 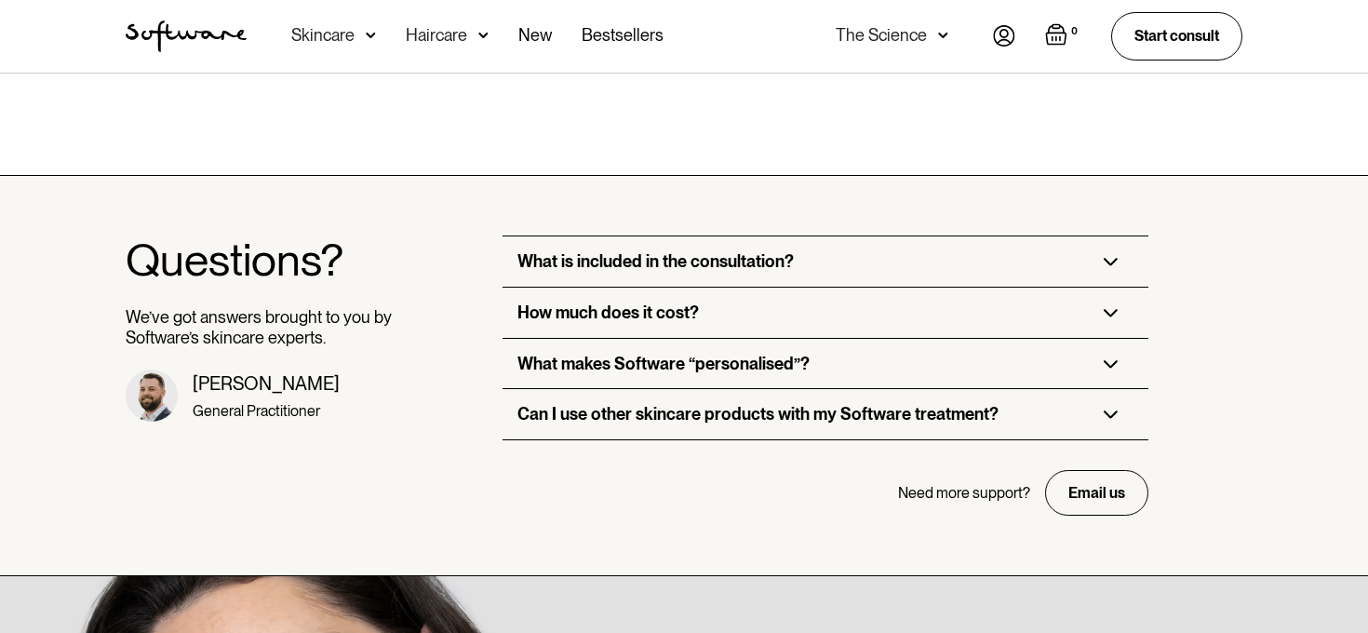 What do you see at coordinates (664, 364) in the screenshot?
I see `div: What makes Software “personalised”?` at bounding box center [664, 364].